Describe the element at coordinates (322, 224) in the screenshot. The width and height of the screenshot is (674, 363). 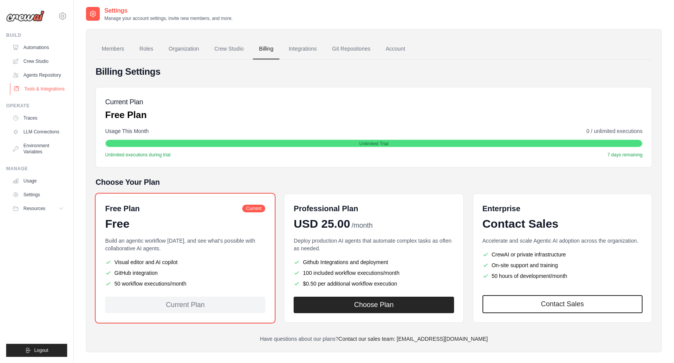
I see `span: USD 25.00` at that location.